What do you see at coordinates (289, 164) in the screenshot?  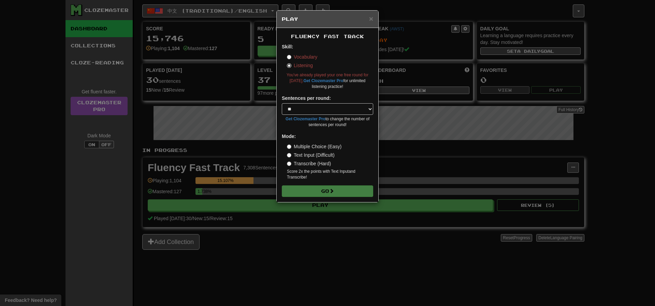 I see `input: Transcribe (Hard)` at bounding box center [289, 164].